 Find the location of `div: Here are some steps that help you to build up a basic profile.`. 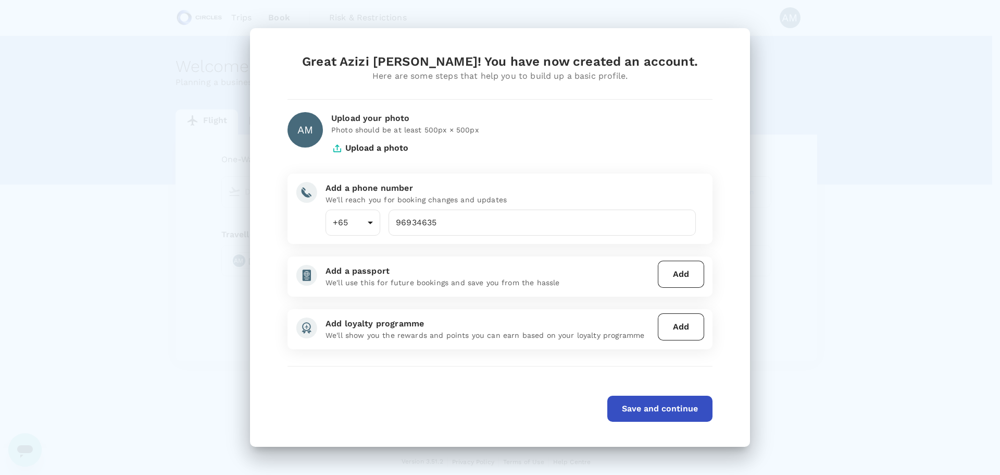

div: Here are some steps that help you to build up a basic profile. is located at coordinates (500, 76).